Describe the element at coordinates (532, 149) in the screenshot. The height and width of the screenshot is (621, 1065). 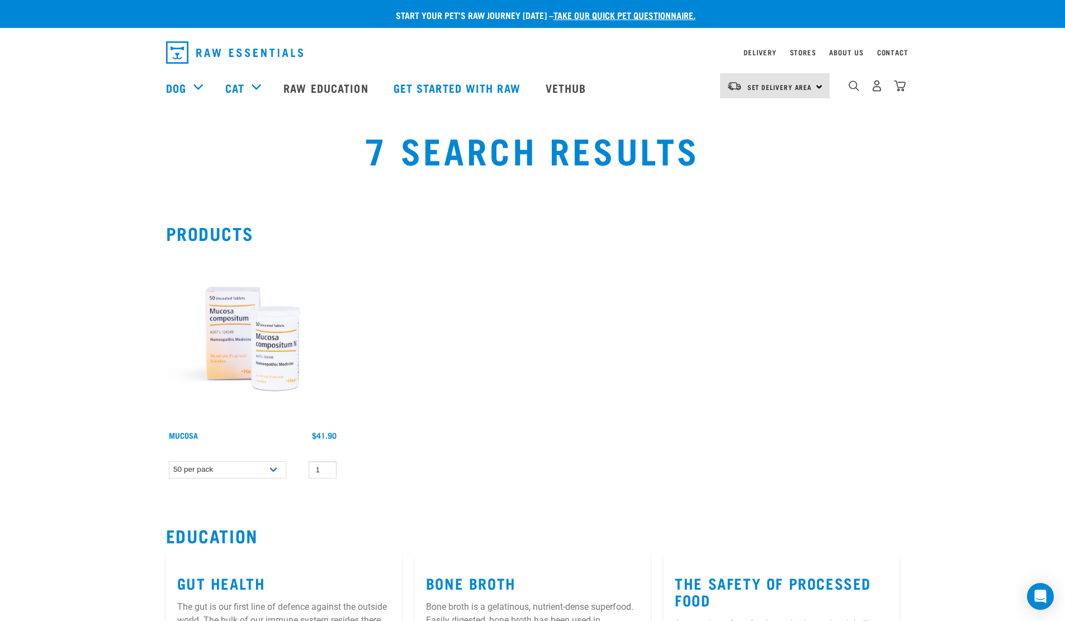
I see `h1: 7 Search Results` at that location.